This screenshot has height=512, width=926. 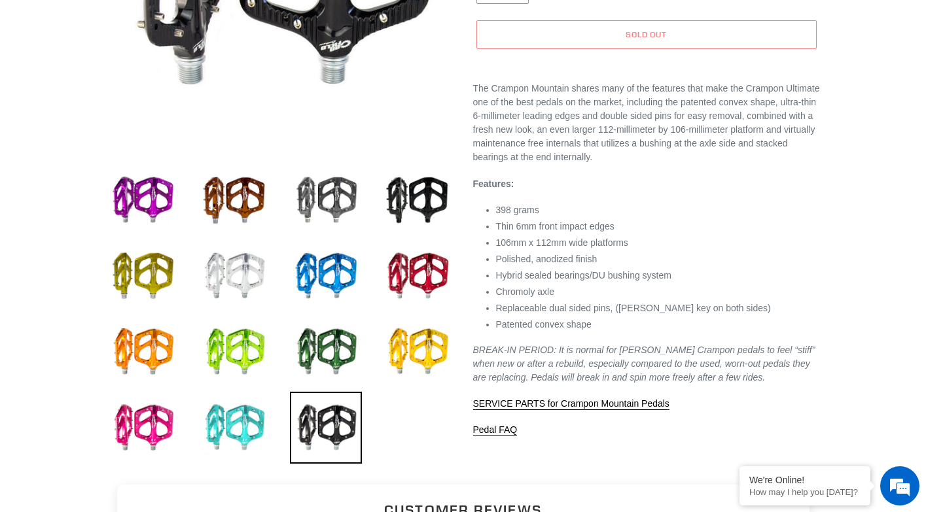 I want to click on img: Load image into Gallery viewer, Silver, so click(x=234, y=276).